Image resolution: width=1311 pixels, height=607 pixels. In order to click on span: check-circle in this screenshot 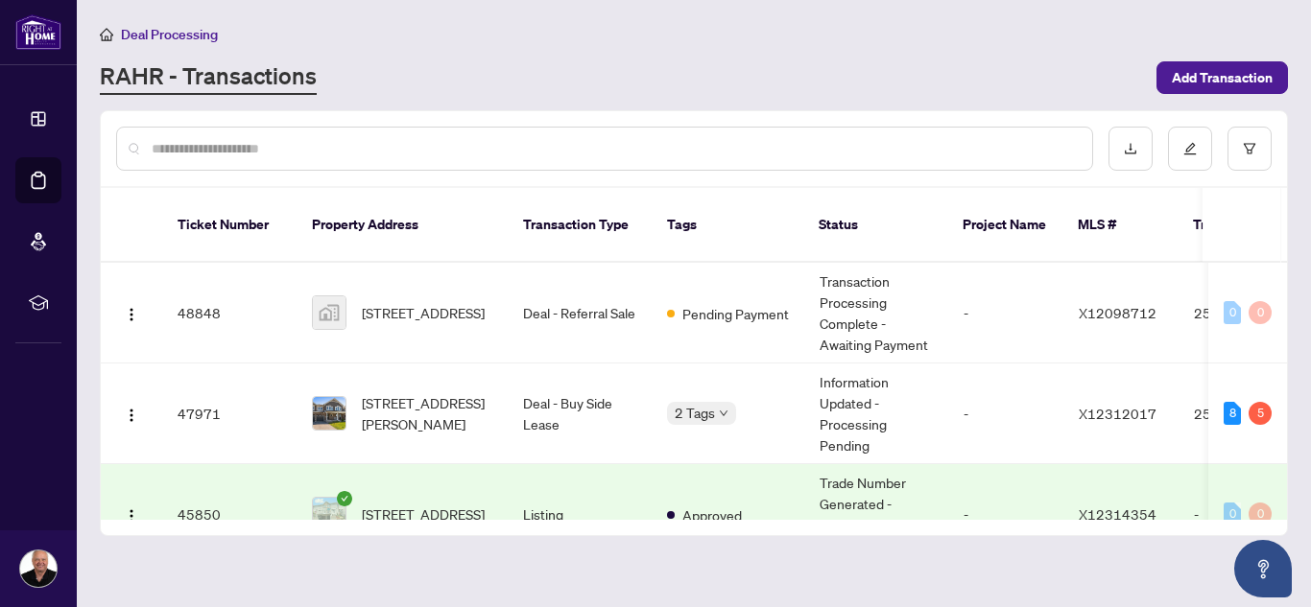, I will do `click(344, 499)`.